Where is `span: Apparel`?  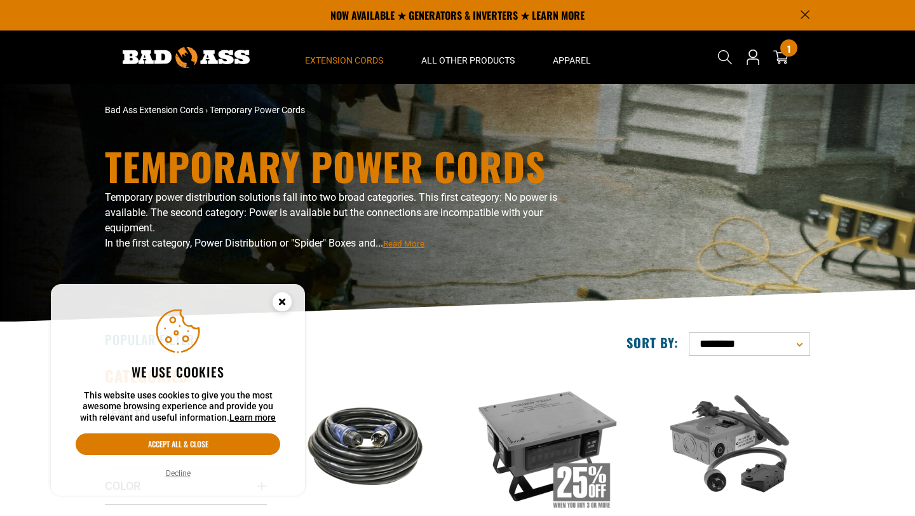 span: Apparel is located at coordinates (572, 60).